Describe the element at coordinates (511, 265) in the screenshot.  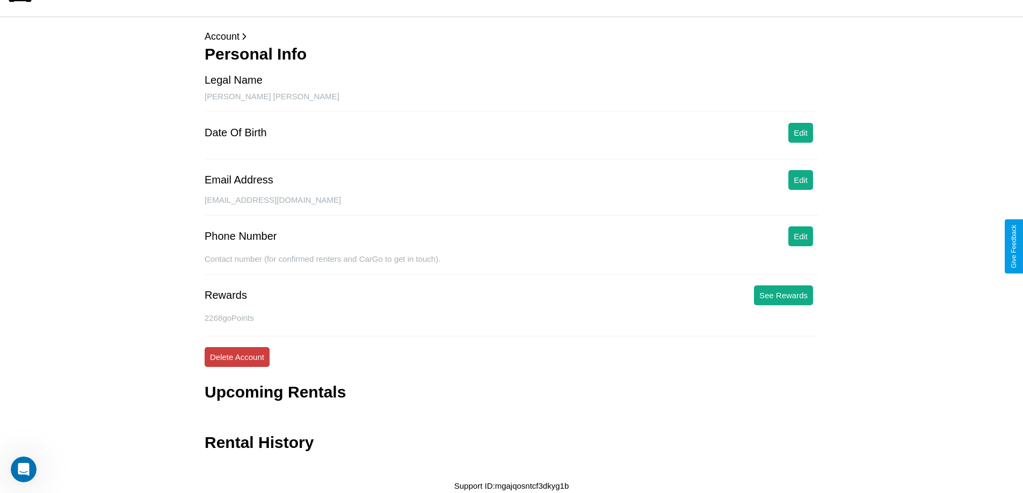
I see `div: Contact number (for confirmed renters and CarGo to get in touch).` at that location.